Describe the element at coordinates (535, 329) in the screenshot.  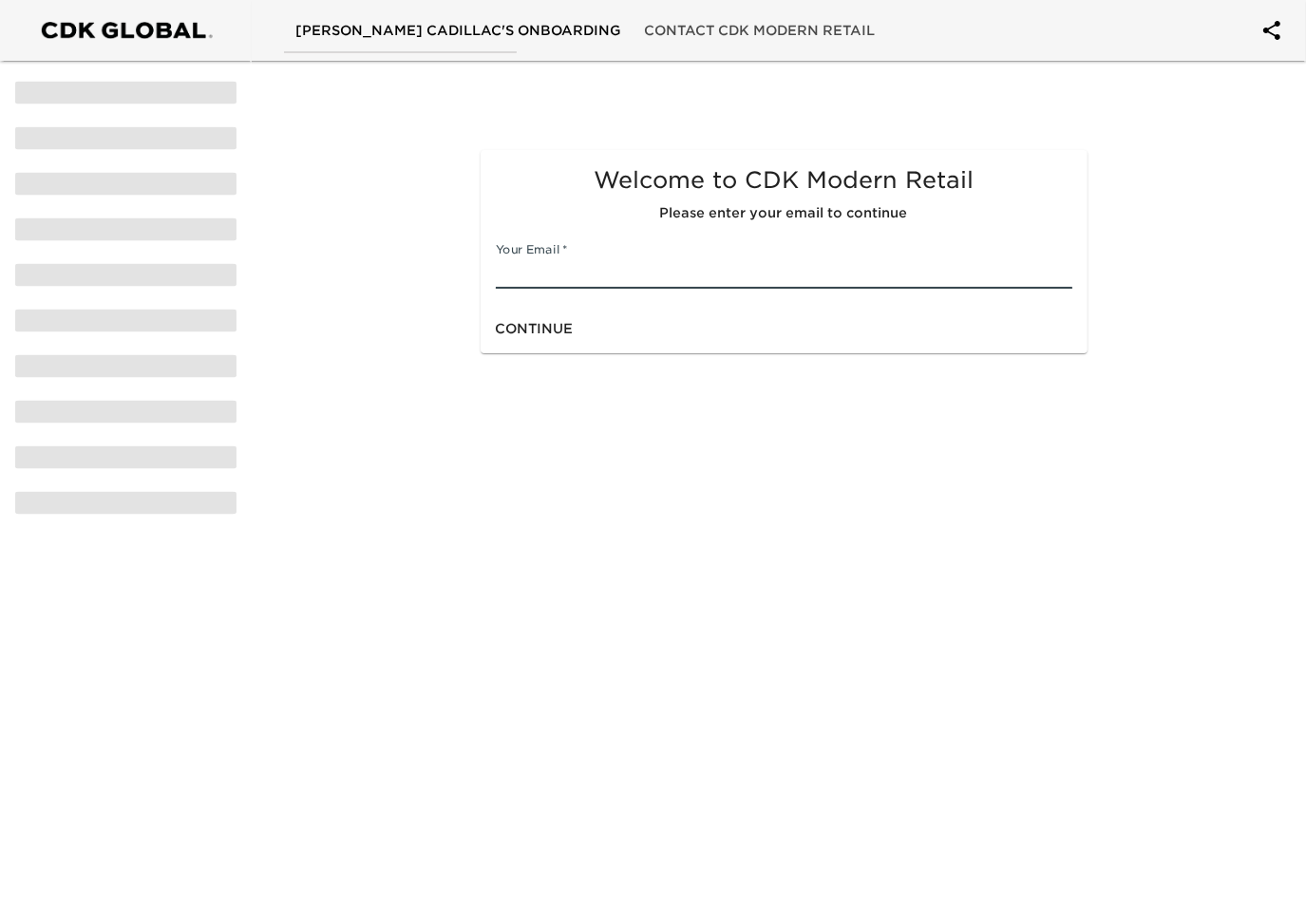
I see `button: Continue` at that location.